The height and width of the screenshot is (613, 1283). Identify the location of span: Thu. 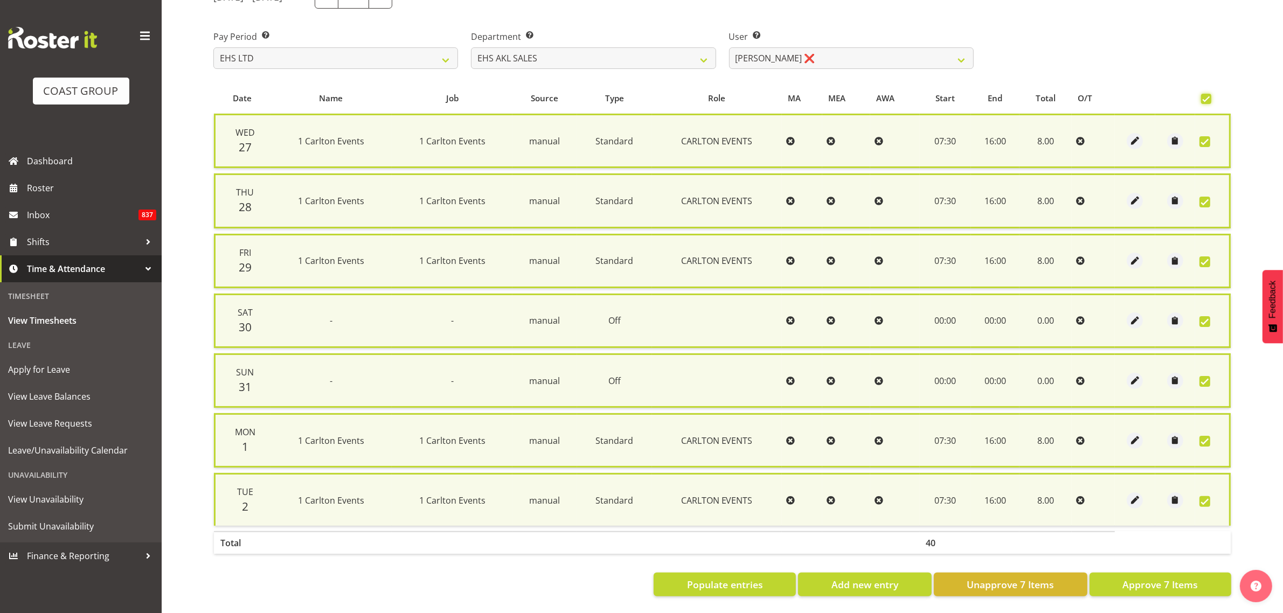
(245, 192).